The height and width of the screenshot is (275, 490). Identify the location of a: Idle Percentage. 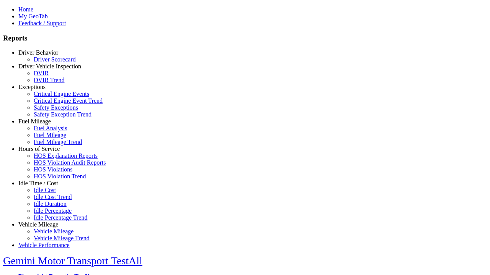
(52, 211).